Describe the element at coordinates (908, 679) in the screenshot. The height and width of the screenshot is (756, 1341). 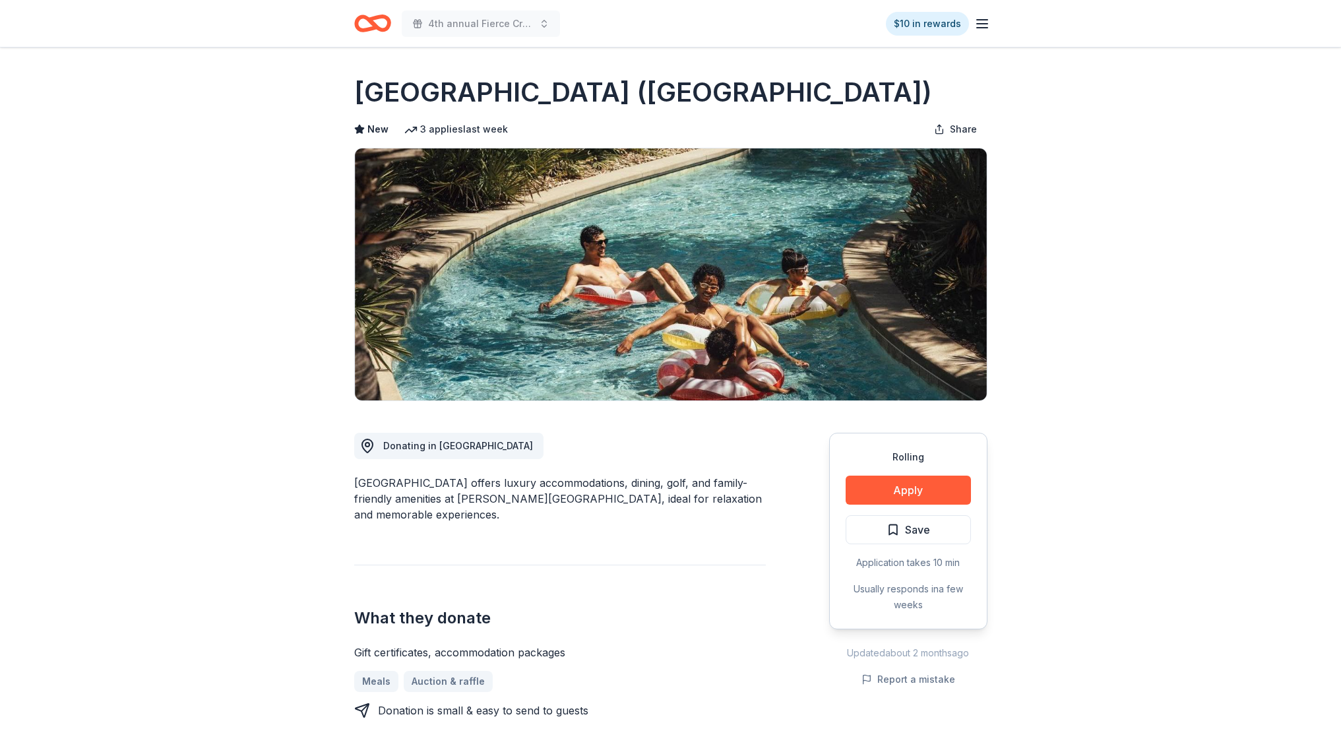
I see `button: Report a mistake` at that location.